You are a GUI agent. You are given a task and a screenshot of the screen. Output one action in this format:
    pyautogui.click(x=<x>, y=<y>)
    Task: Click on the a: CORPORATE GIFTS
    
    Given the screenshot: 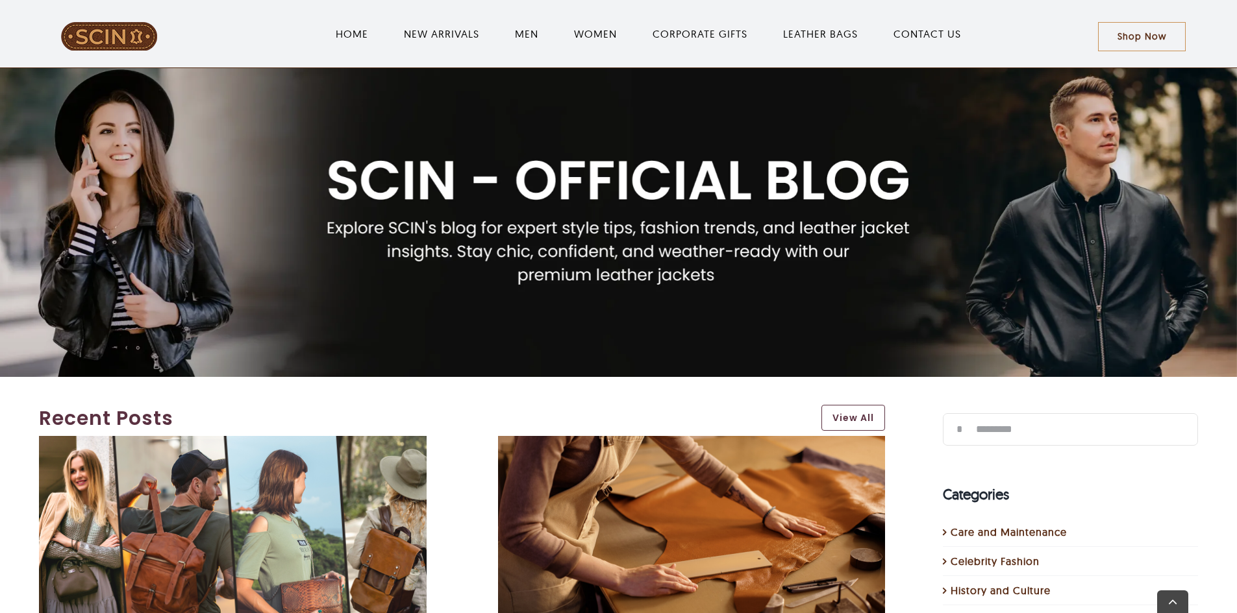 What is the action you would take?
    pyautogui.click(x=700, y=34)
    